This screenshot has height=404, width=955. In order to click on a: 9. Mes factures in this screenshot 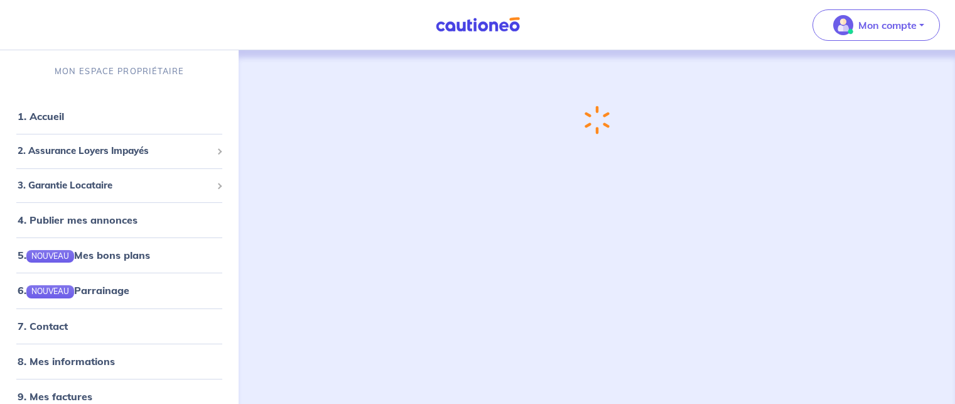, I will do `click(55, 396)`.